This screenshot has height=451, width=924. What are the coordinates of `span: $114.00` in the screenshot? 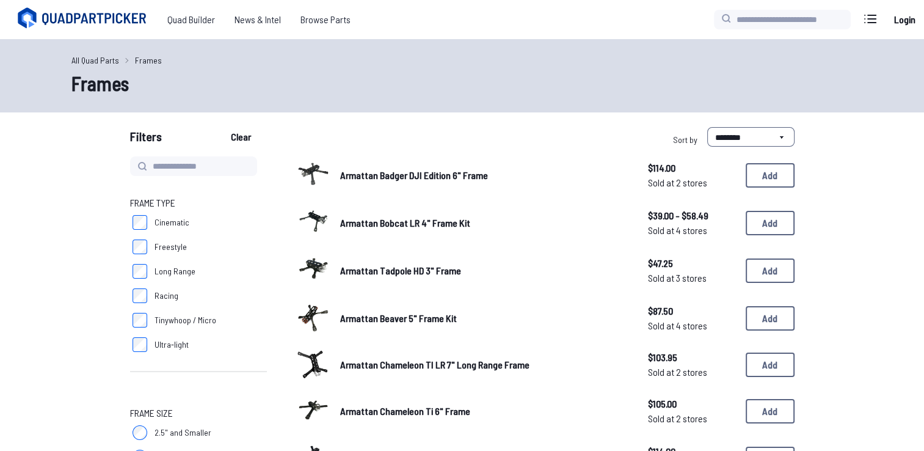 It's located at (692, 168).